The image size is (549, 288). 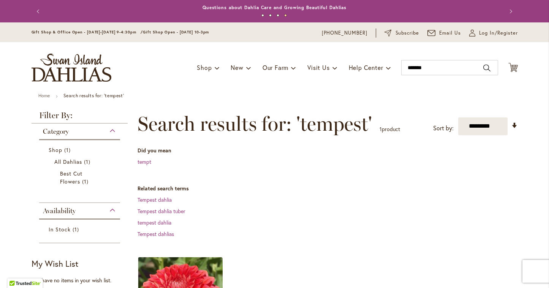 What do you see at coordinates (286, 15) in the screenshot?
I see `button: 4 of 4` at bounding box center [286, 15].